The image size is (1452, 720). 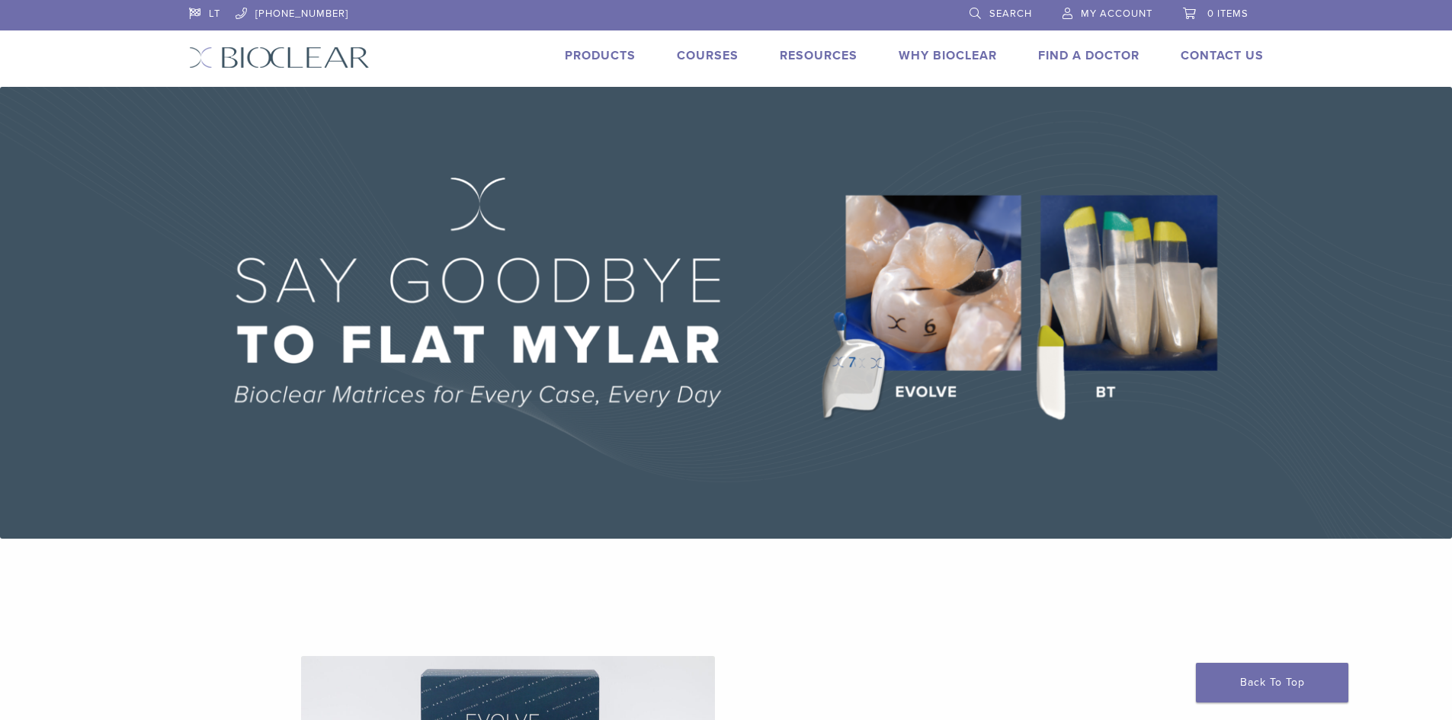 I want to click on a: Resources, so click(x=819, y=56).